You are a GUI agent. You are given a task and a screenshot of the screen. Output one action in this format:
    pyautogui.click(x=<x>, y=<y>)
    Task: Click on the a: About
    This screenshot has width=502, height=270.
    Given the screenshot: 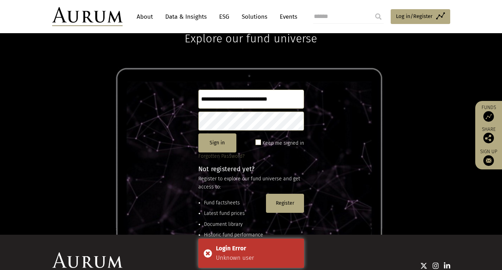 What is the action you would take?
    pyautogui.click(x=145, y=17)
    